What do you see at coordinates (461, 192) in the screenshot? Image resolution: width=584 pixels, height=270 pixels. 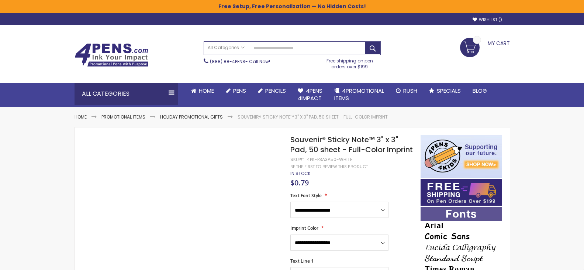 I see `img: Free shipping on orders over $199` at bounding box center [461, 192].